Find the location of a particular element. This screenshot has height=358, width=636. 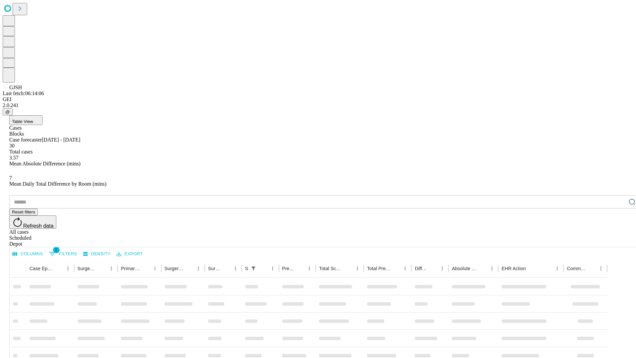

span: Reset filters is located at coordinates (24, 212).